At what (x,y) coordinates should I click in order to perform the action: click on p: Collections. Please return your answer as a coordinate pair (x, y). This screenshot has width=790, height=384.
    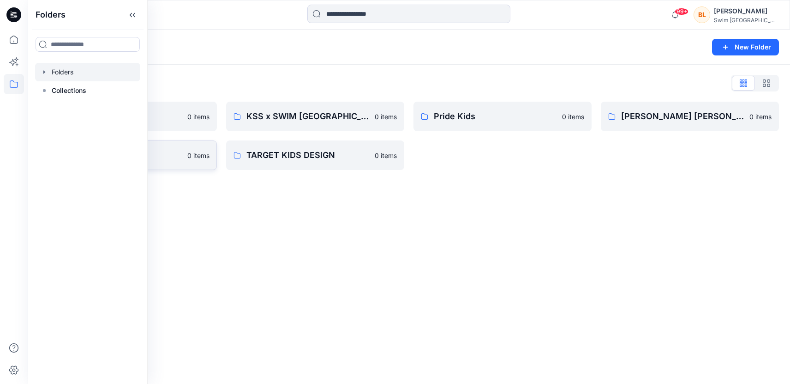
    Looking at the image, I should click on (69, 90).